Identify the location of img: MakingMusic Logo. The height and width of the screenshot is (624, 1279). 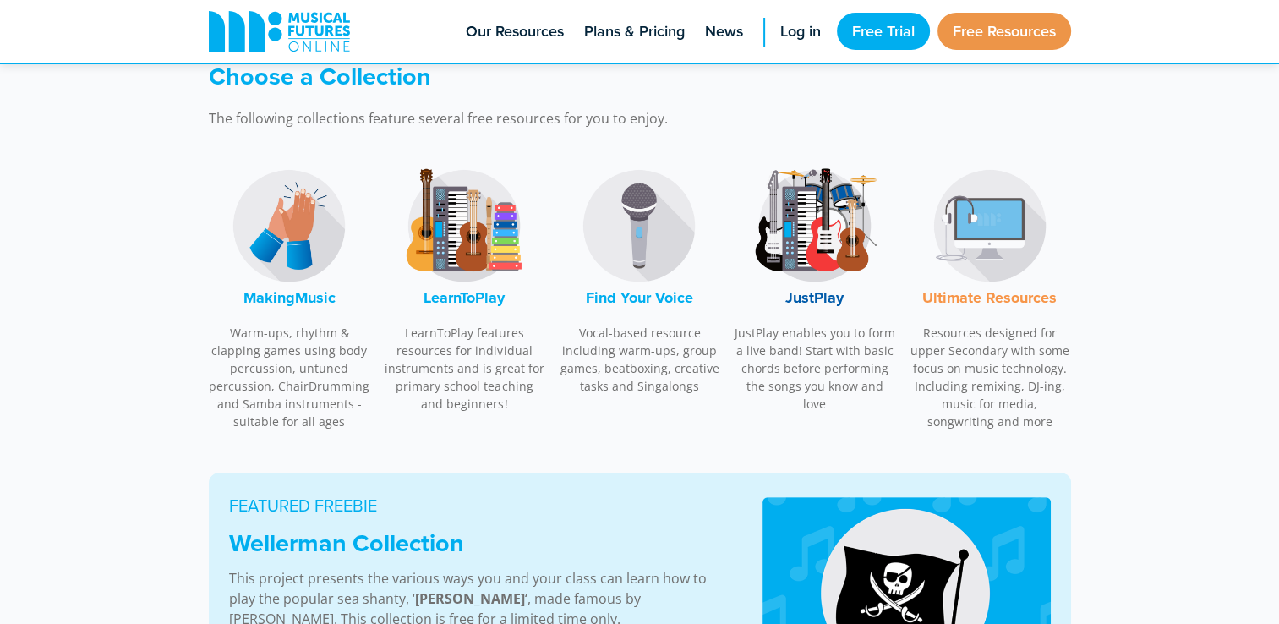
(289, 226).